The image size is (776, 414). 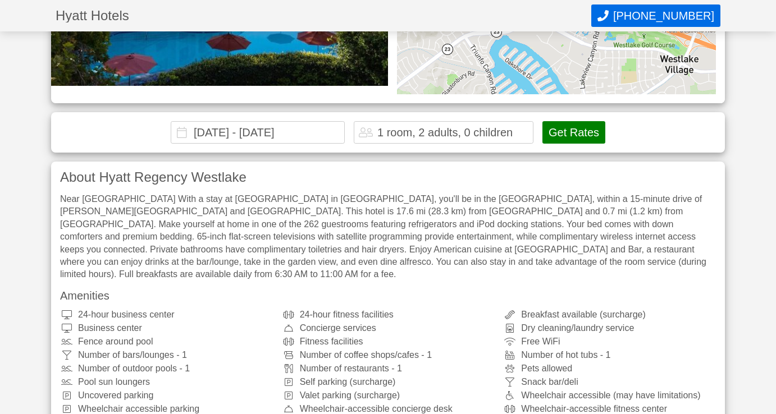 I want to click on div: Wheelchair-accessible concierge desk, so click(x=388, y=409).